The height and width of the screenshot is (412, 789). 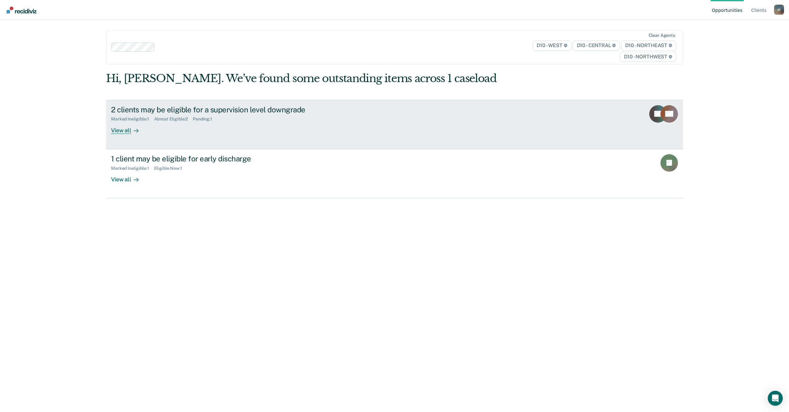 I want to click on div: M, so click(x=779, y=10).